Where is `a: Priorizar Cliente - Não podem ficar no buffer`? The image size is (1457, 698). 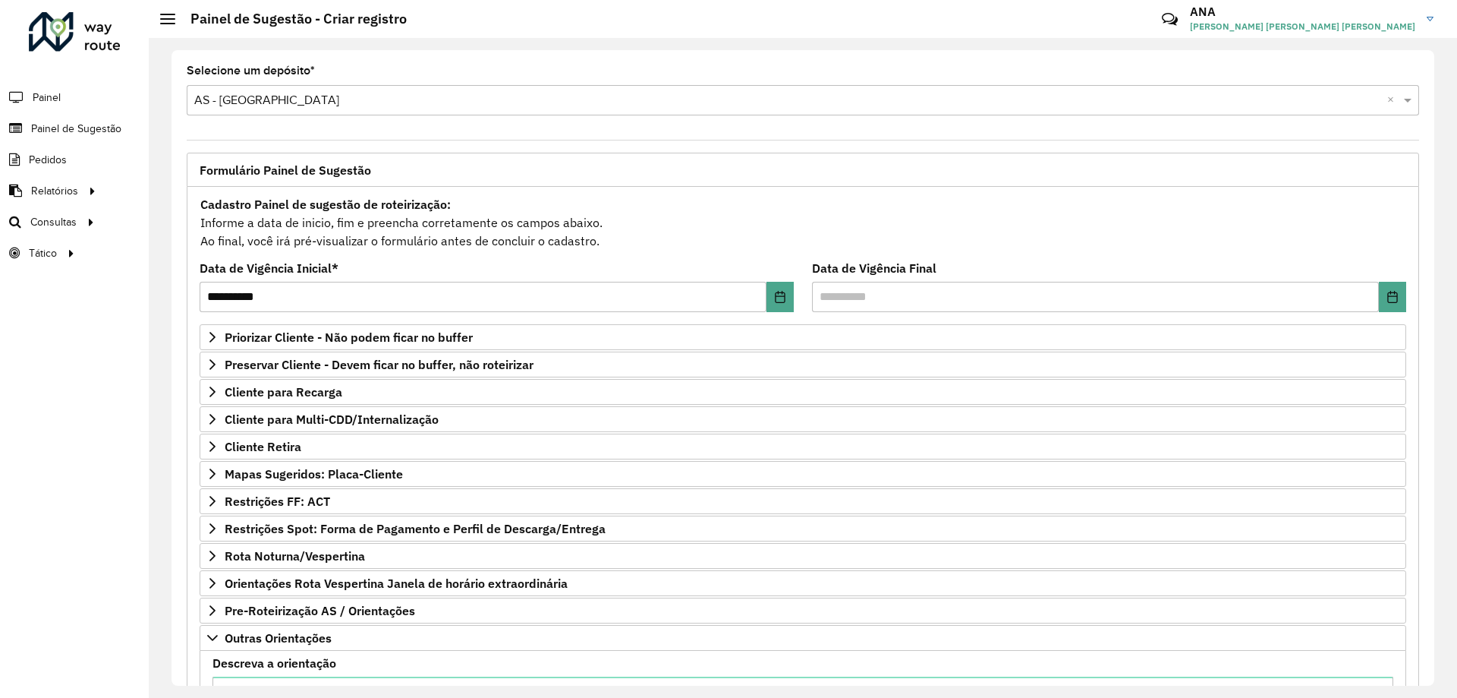 a: Priorizar Cliente - Não podem ficar no buffer is located at coordinates (803, 337).